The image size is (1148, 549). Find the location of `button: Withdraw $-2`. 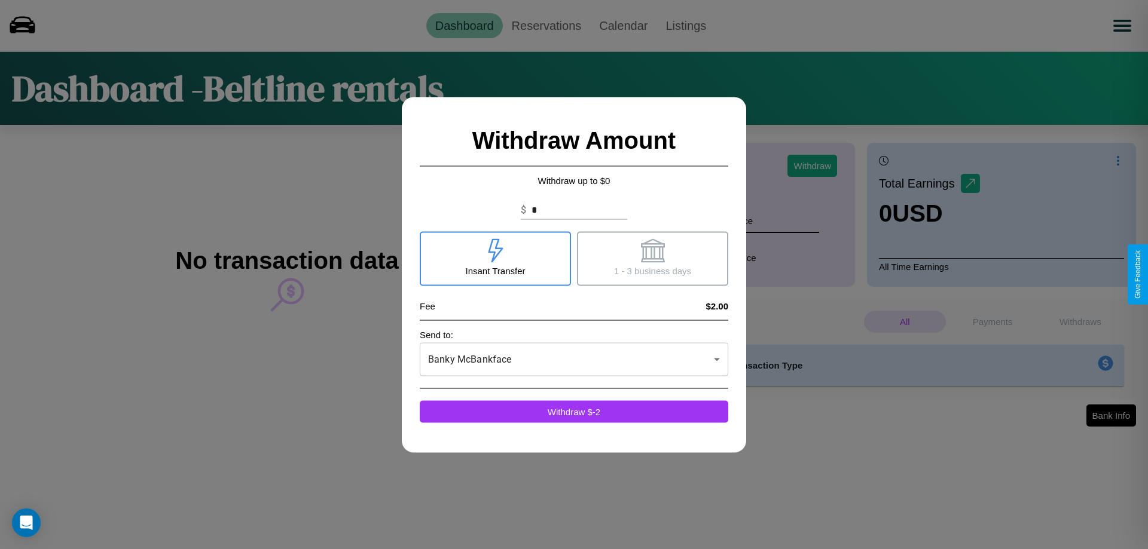

button: Withdraw $-2 is located at coordinates (574, 411).